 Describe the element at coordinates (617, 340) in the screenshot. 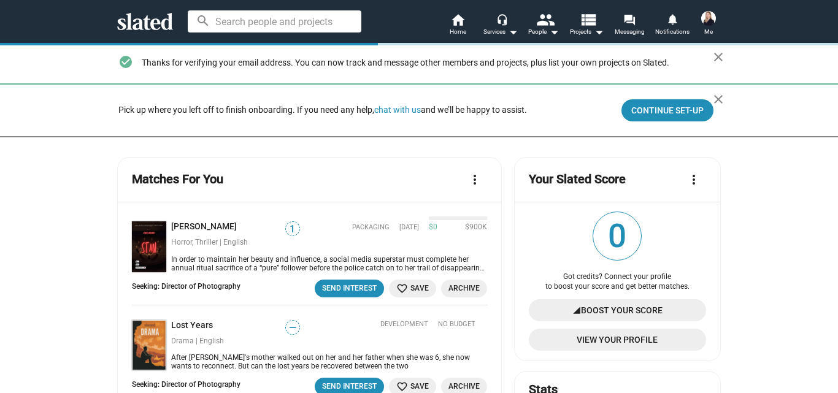

I see `a: View Your Profile` at that location.